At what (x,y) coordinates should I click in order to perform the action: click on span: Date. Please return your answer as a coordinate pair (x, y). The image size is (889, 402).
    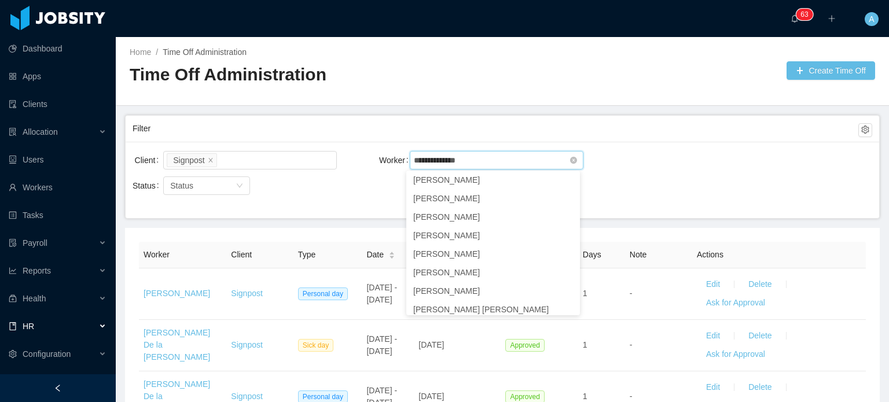
    Looking at the image, I should click on (375, 255).